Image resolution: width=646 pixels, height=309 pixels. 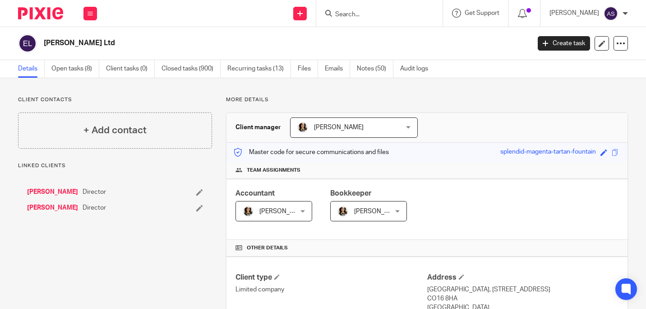 I want to click on p: Limited company, so click(x=331, y=289).